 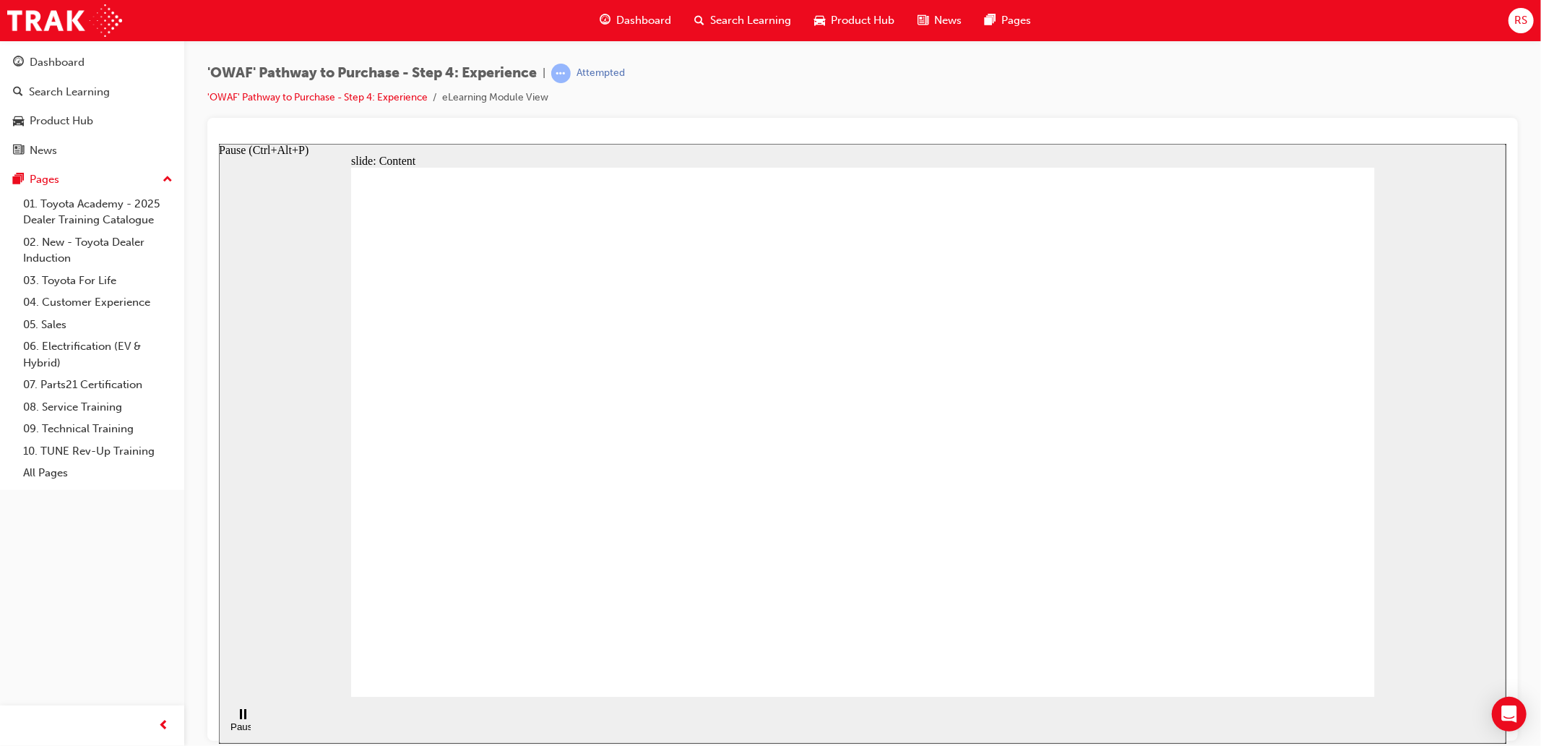 What do you see at coordinates (600, 73) in the screenshot?
I see `div: Attempted` at bounding box center [600, 73].